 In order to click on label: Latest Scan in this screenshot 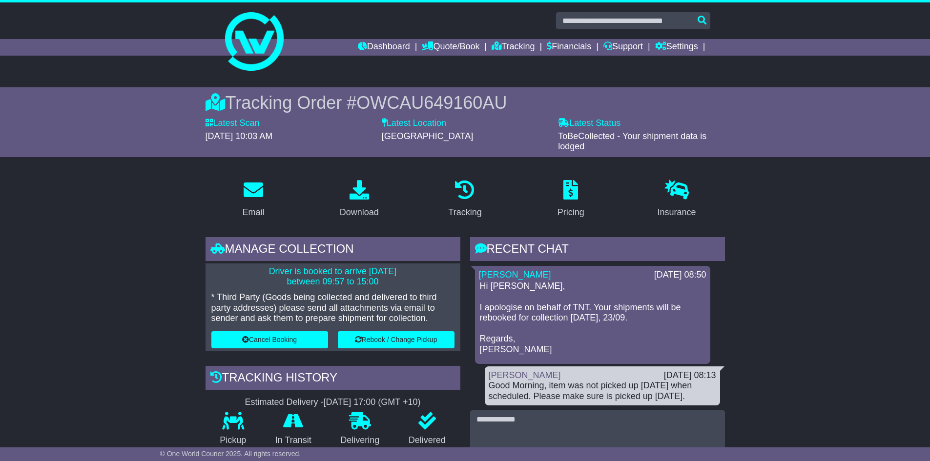, I will do `click(232, 124)`.